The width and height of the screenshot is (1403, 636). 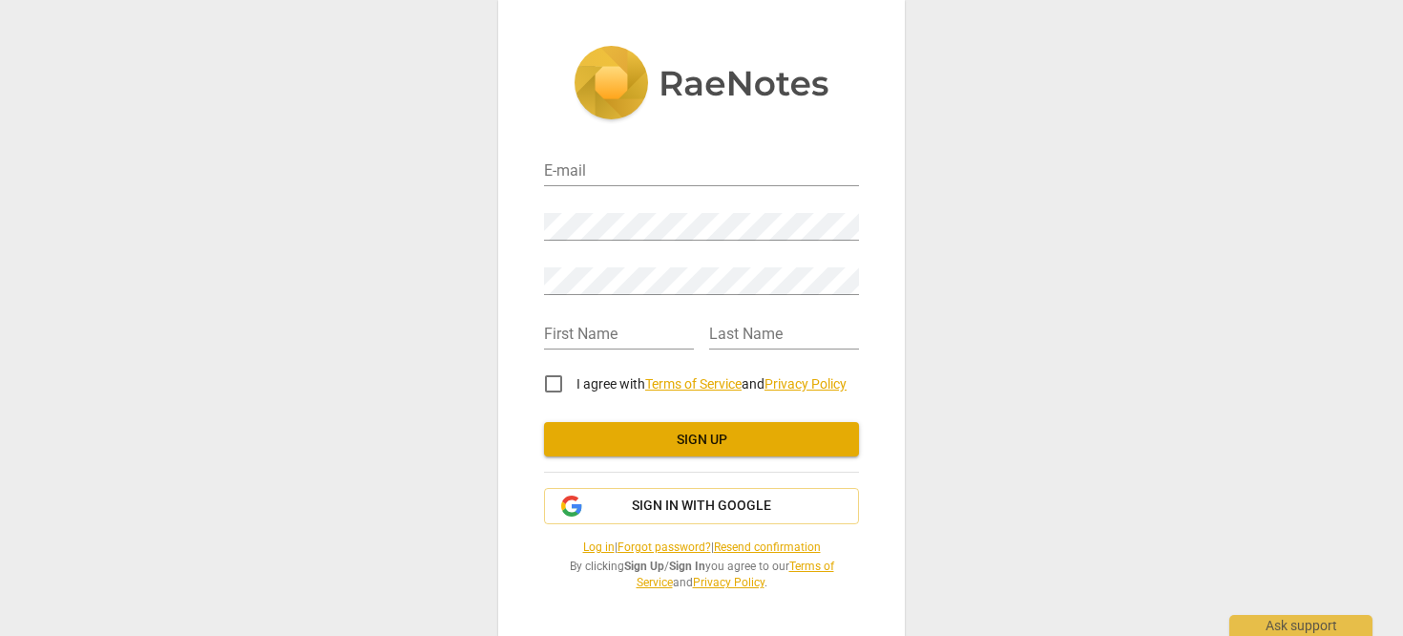 I want to click on span: Sign up, so click(x=701, y=440).